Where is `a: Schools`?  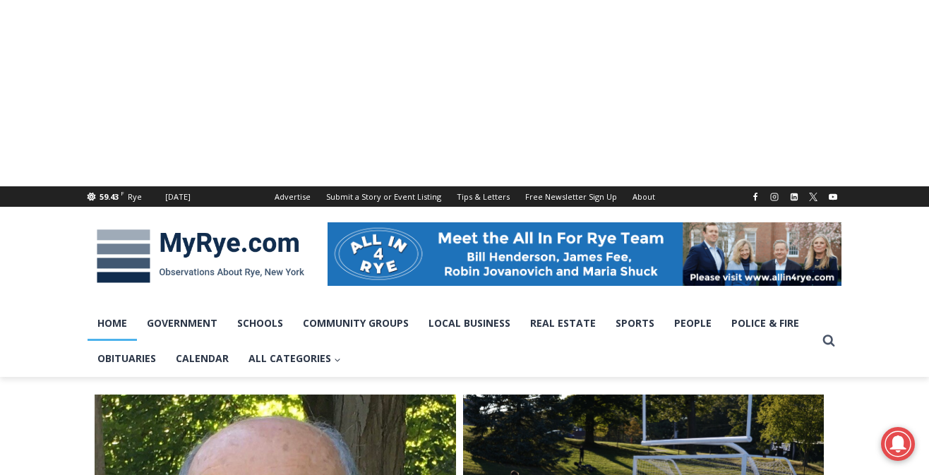 a: Schools is located at coordinates (260, 323).